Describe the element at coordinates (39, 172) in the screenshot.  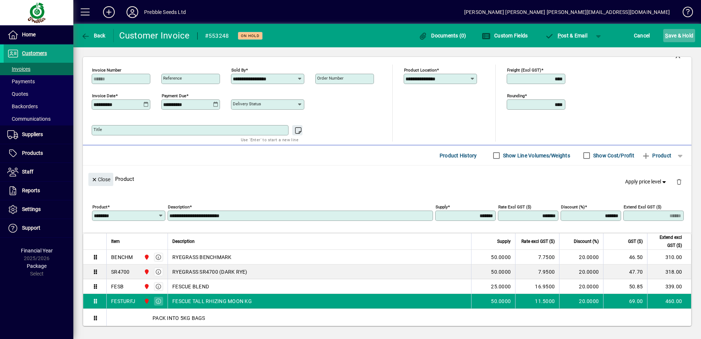
I see `a: Staff` at that location.